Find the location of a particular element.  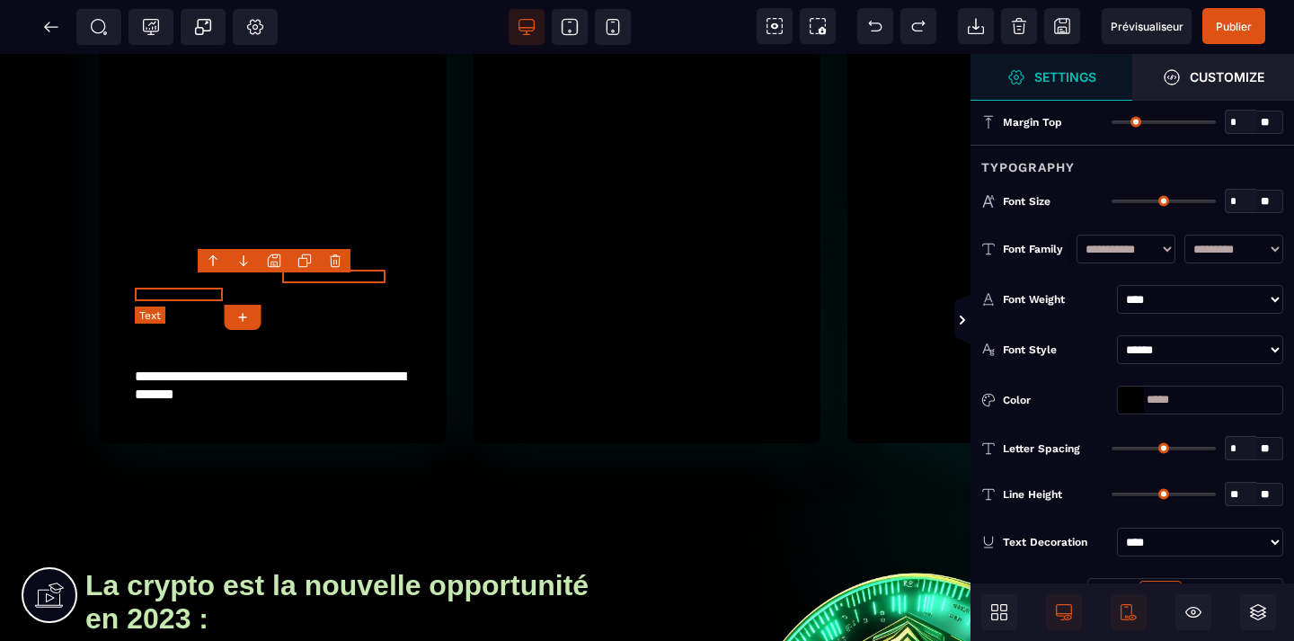

div: Typography is located at coordinates (1132, 161).